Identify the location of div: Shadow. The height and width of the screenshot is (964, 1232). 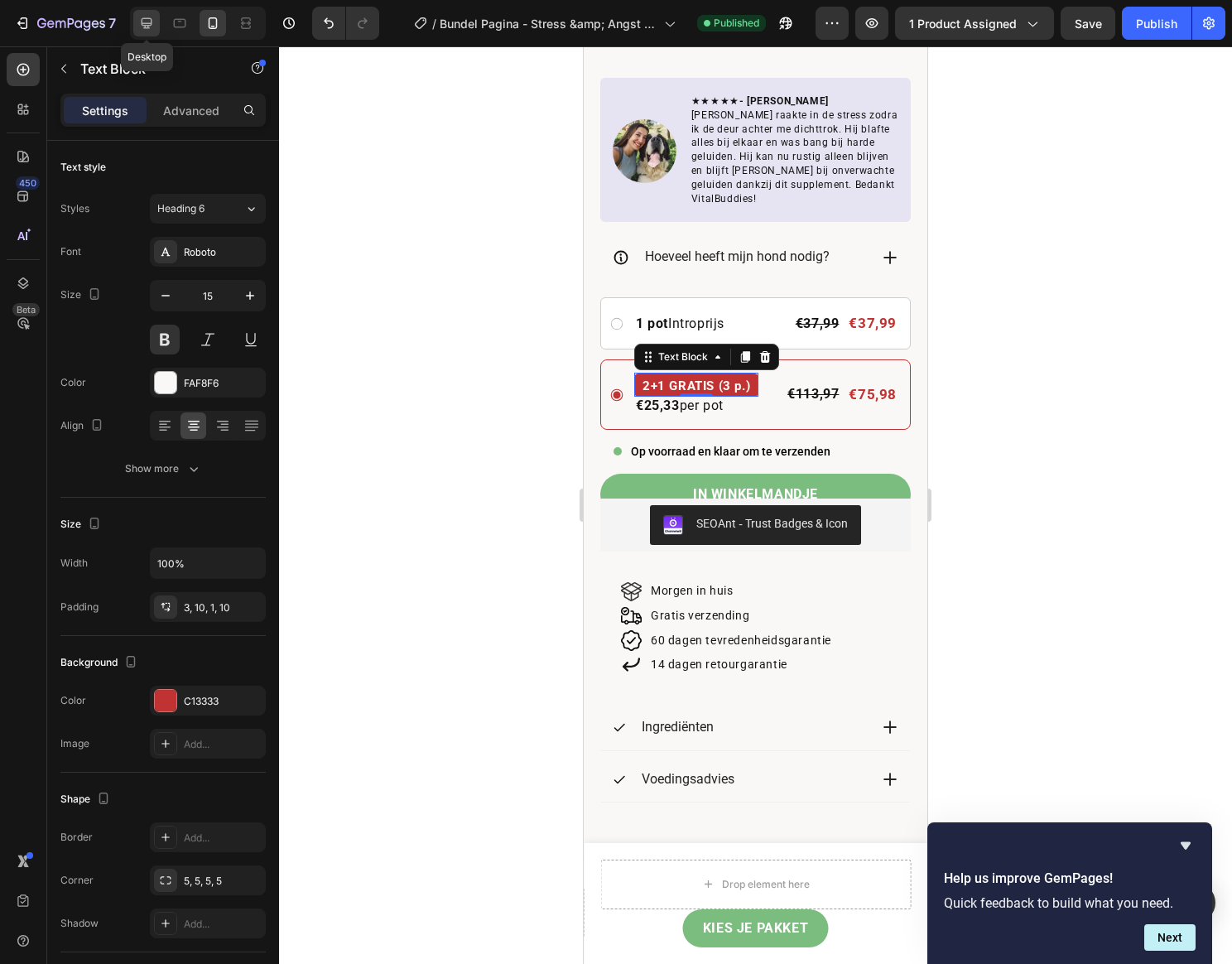
(79, 923).